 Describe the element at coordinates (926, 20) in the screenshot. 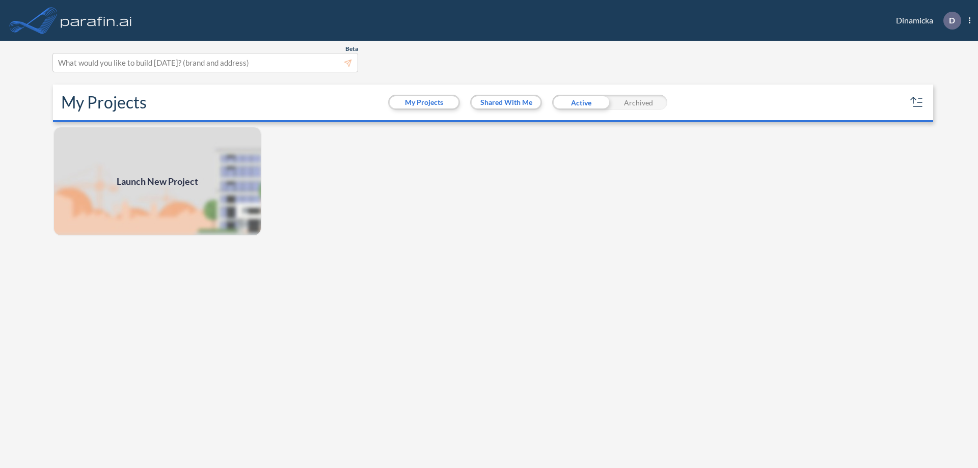

I see `div: Dinamicka` at that location.